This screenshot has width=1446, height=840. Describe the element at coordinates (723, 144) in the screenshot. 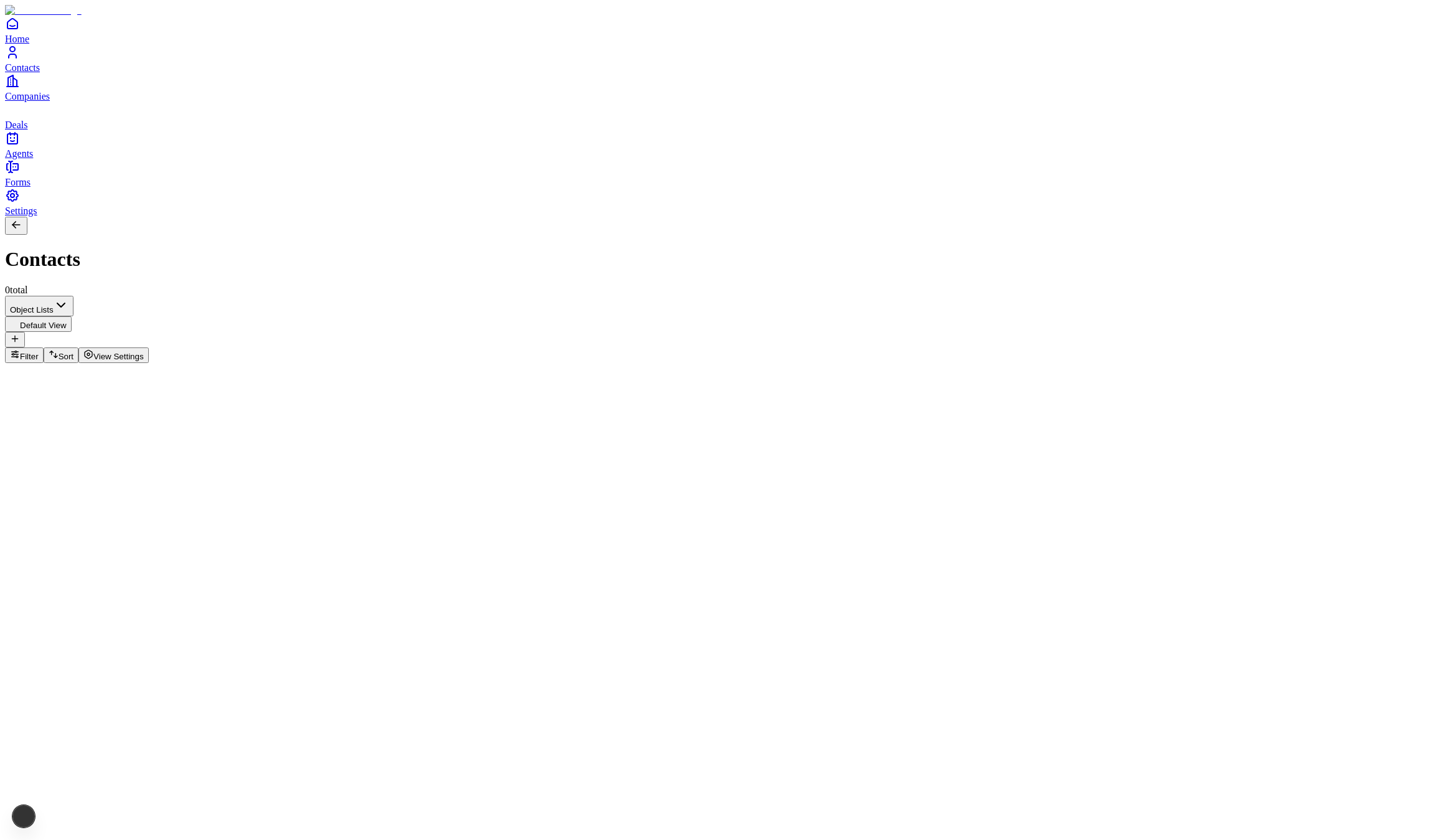

I see `a: Agents` at that location.